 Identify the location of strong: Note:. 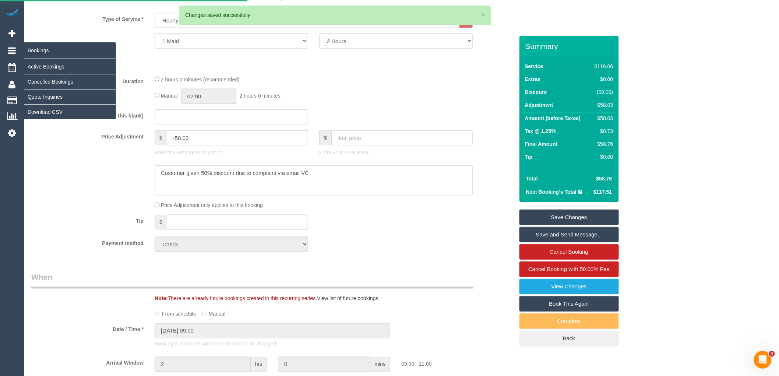
(161, 299).